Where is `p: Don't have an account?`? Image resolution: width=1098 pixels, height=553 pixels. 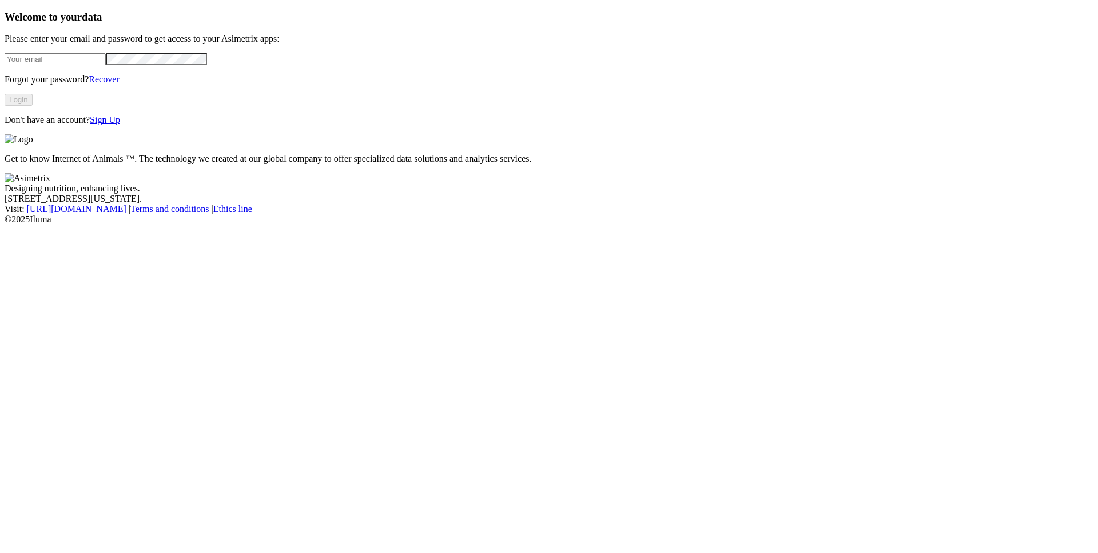 p: Don't have an account? is located at coordinates (549, 120).